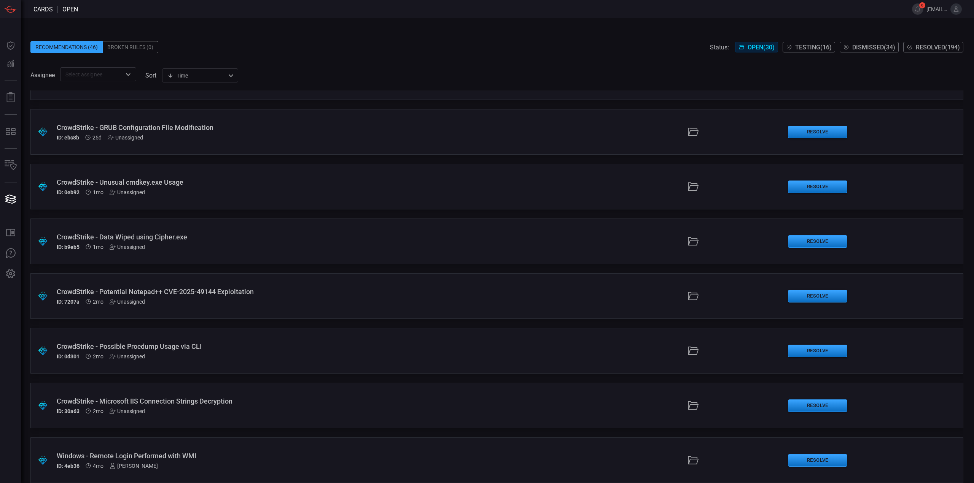  I want to click on div: CrowdStrike - Microsoft IIS Connection Strings Decryption, so click(238, 401).